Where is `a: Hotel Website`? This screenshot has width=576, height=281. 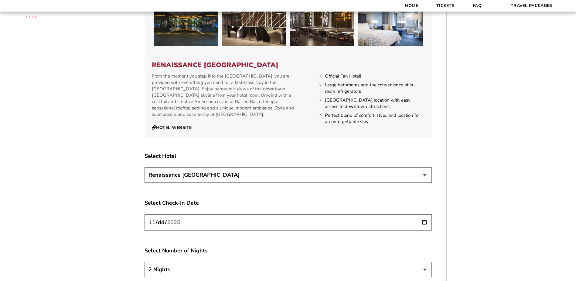
a: Hotel Website is located at coordinates (172, 128).